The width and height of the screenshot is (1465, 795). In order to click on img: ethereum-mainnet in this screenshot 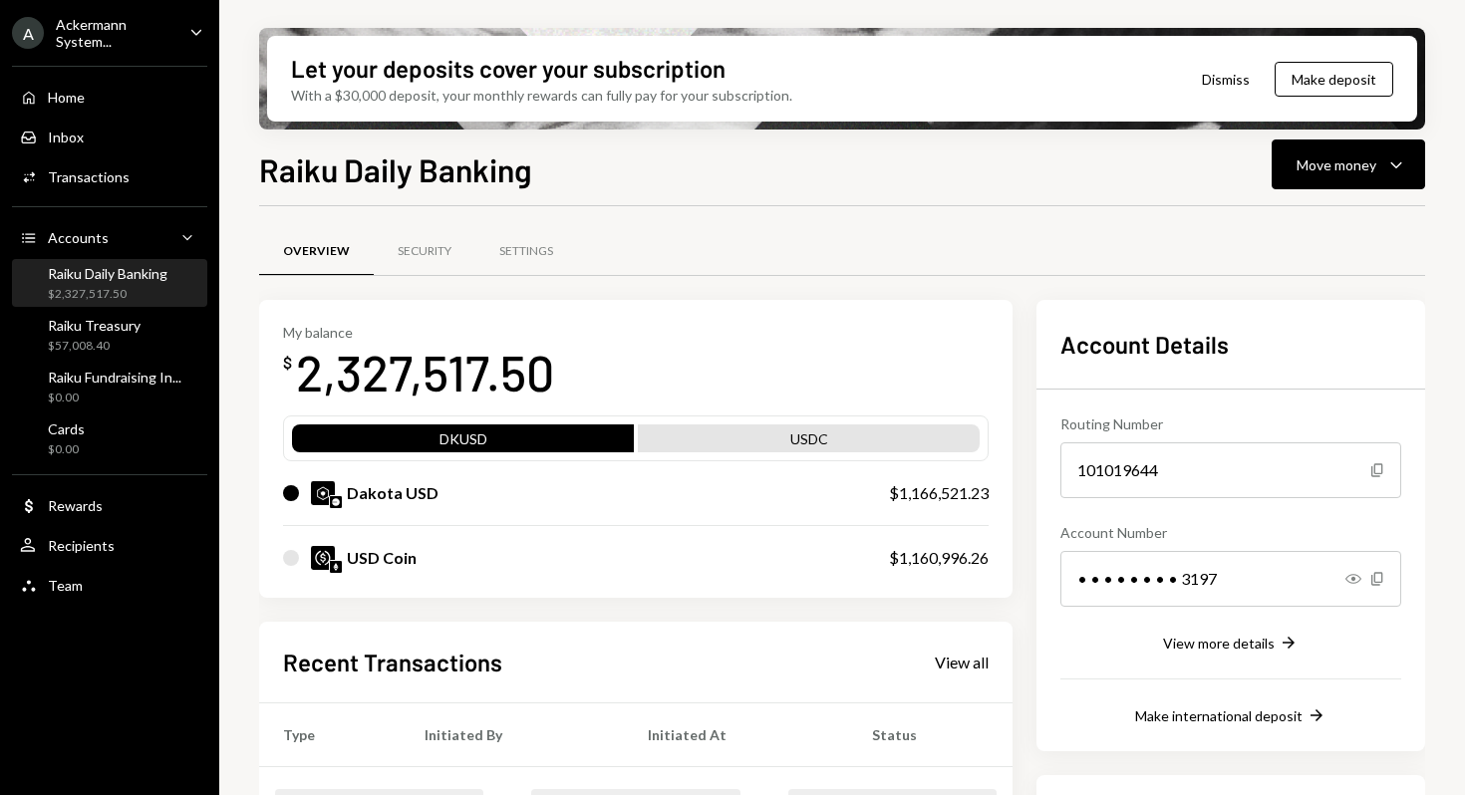, I will do `click(336, 567)`.